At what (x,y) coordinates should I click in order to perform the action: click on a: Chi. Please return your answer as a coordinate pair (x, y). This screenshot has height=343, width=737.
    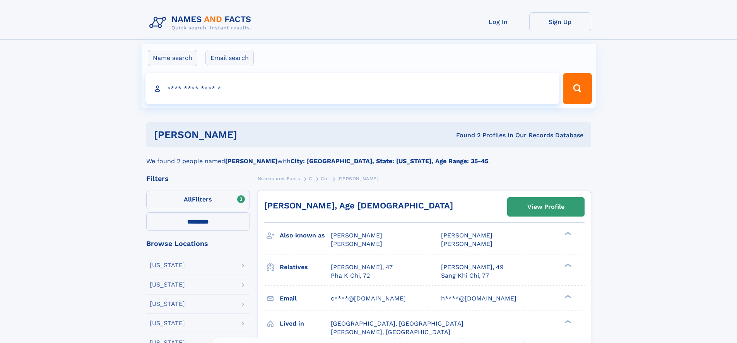
    Looking at the image, I should click on (325, 178).